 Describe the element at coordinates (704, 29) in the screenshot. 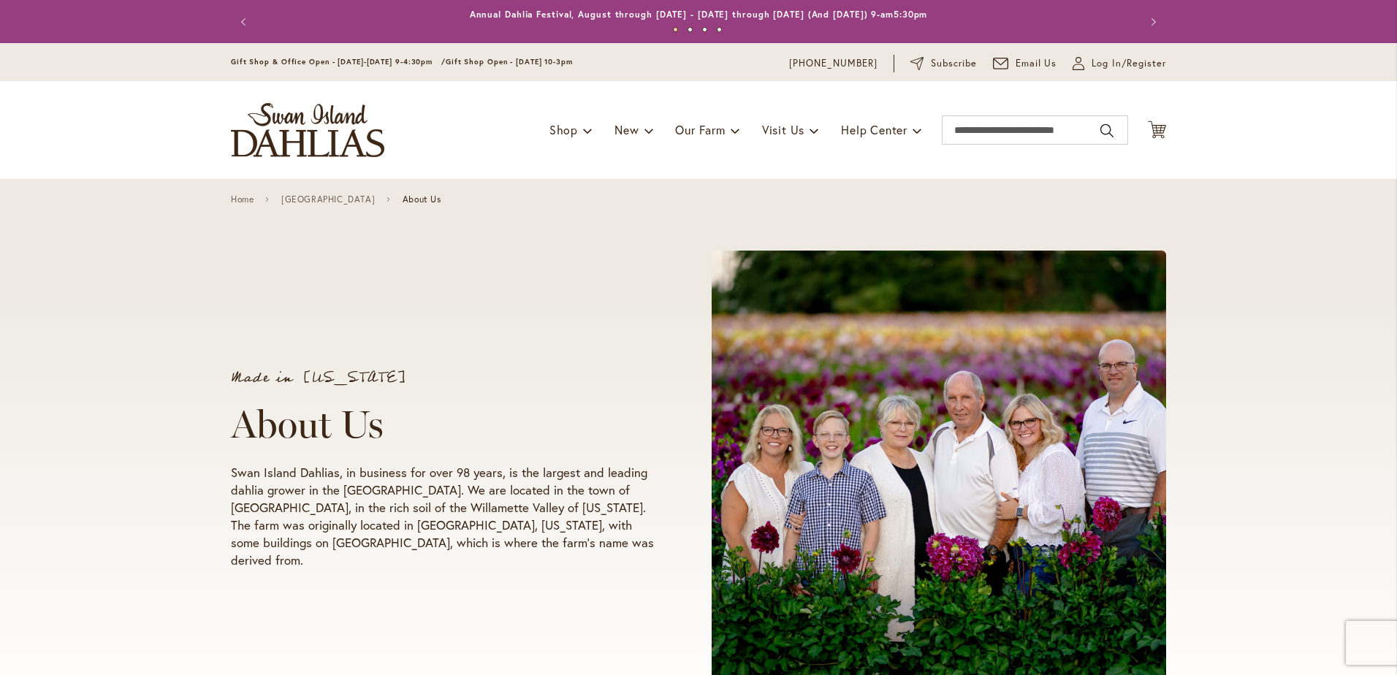

I see `button: 3 of 4` at that location.